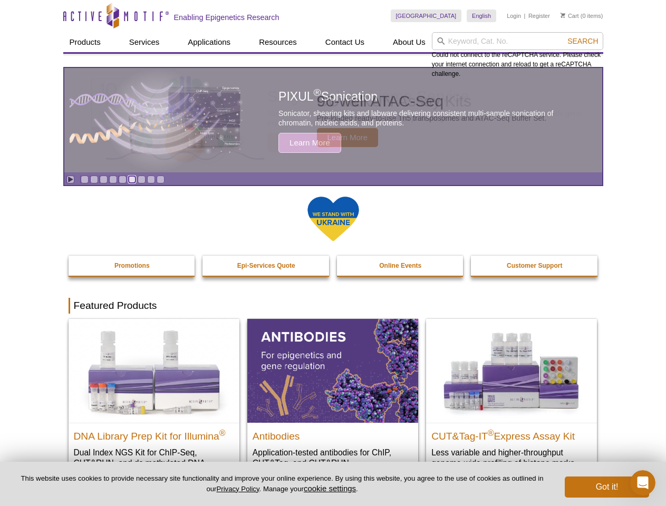 The height and width of the screenshot is (506, 666). I want to click on p: Application-tested antibodies for ChIP, CUT&Tag, and CUT&RUN., so click(333, 458).